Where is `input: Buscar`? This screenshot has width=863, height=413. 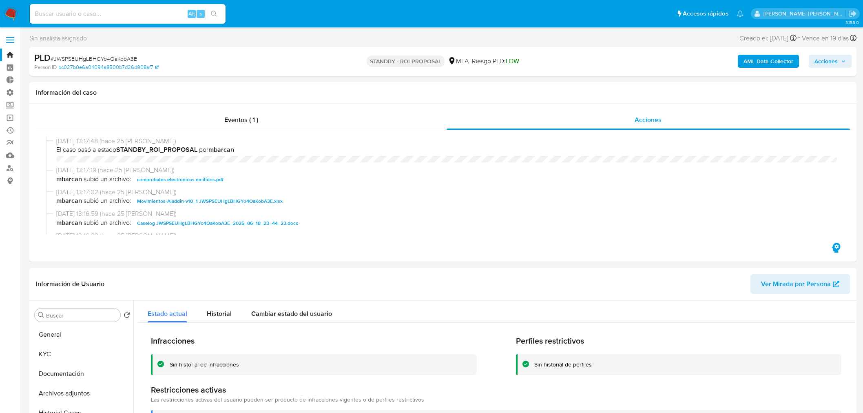
input: Buscar is located at coordinates (82, 315).